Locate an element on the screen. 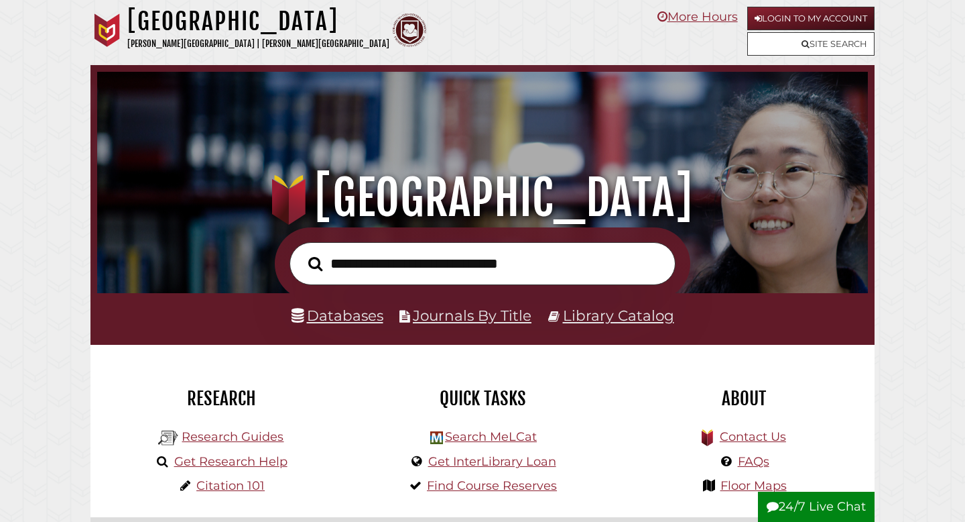 This screenshot has height=522, width=965. h2: Research is located at coordinates (221, 398).